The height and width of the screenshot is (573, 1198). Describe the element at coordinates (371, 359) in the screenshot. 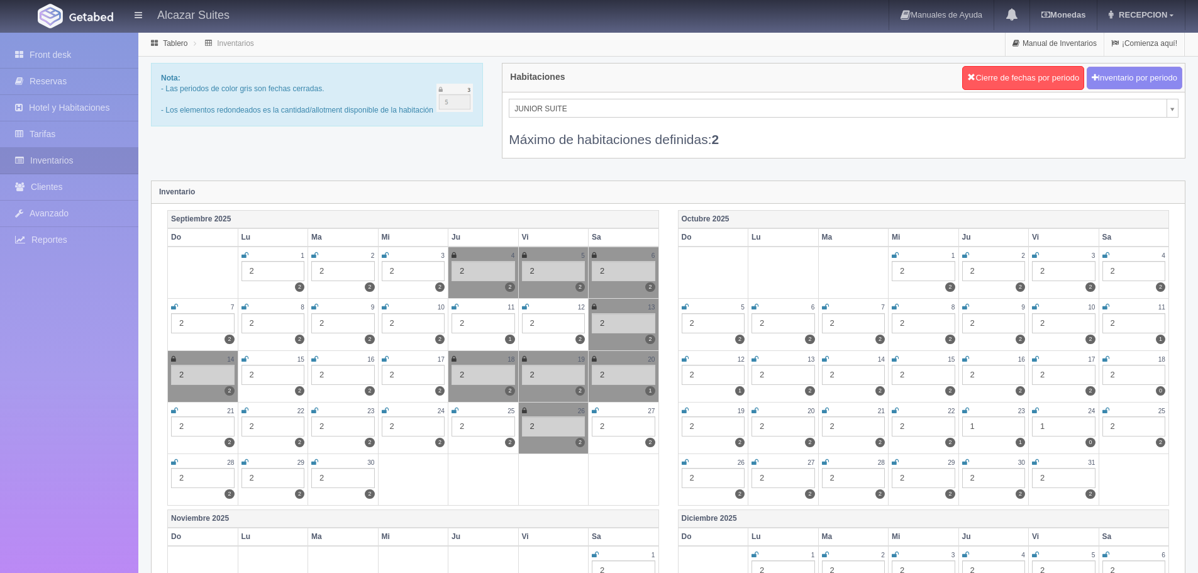

I see `small: 16` at that location.